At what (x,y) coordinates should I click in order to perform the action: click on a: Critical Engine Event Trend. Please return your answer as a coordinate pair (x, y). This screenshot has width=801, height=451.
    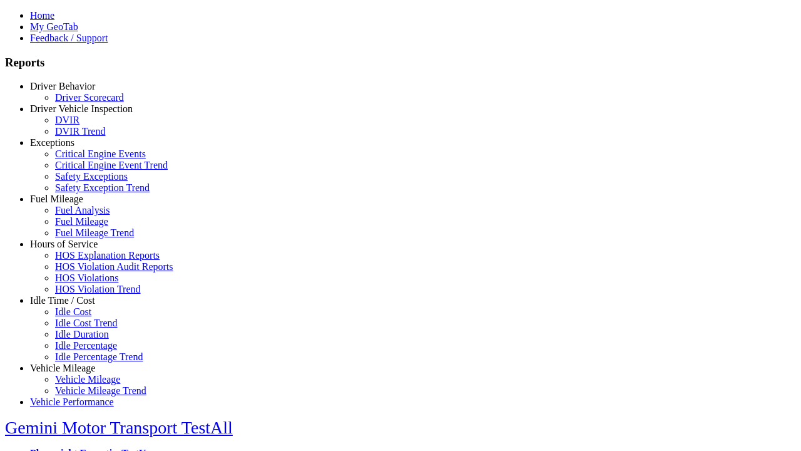
    Looking at the image, I should click on (111, 165).